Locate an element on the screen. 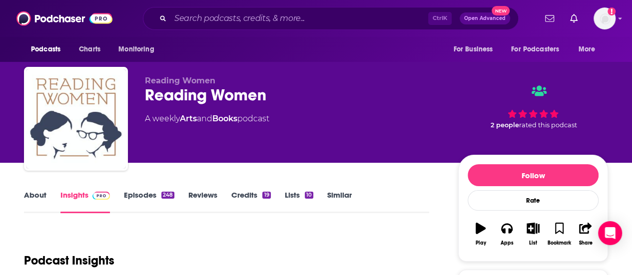  span: and is located at coordinates (204, 118).